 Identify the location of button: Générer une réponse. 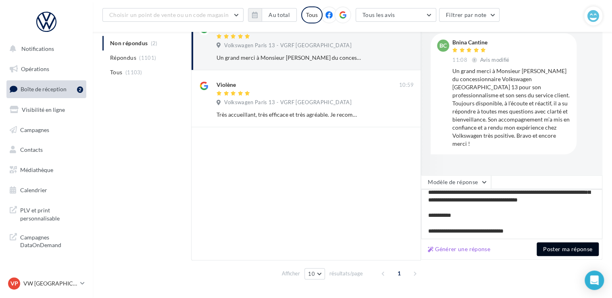
(459, 249).